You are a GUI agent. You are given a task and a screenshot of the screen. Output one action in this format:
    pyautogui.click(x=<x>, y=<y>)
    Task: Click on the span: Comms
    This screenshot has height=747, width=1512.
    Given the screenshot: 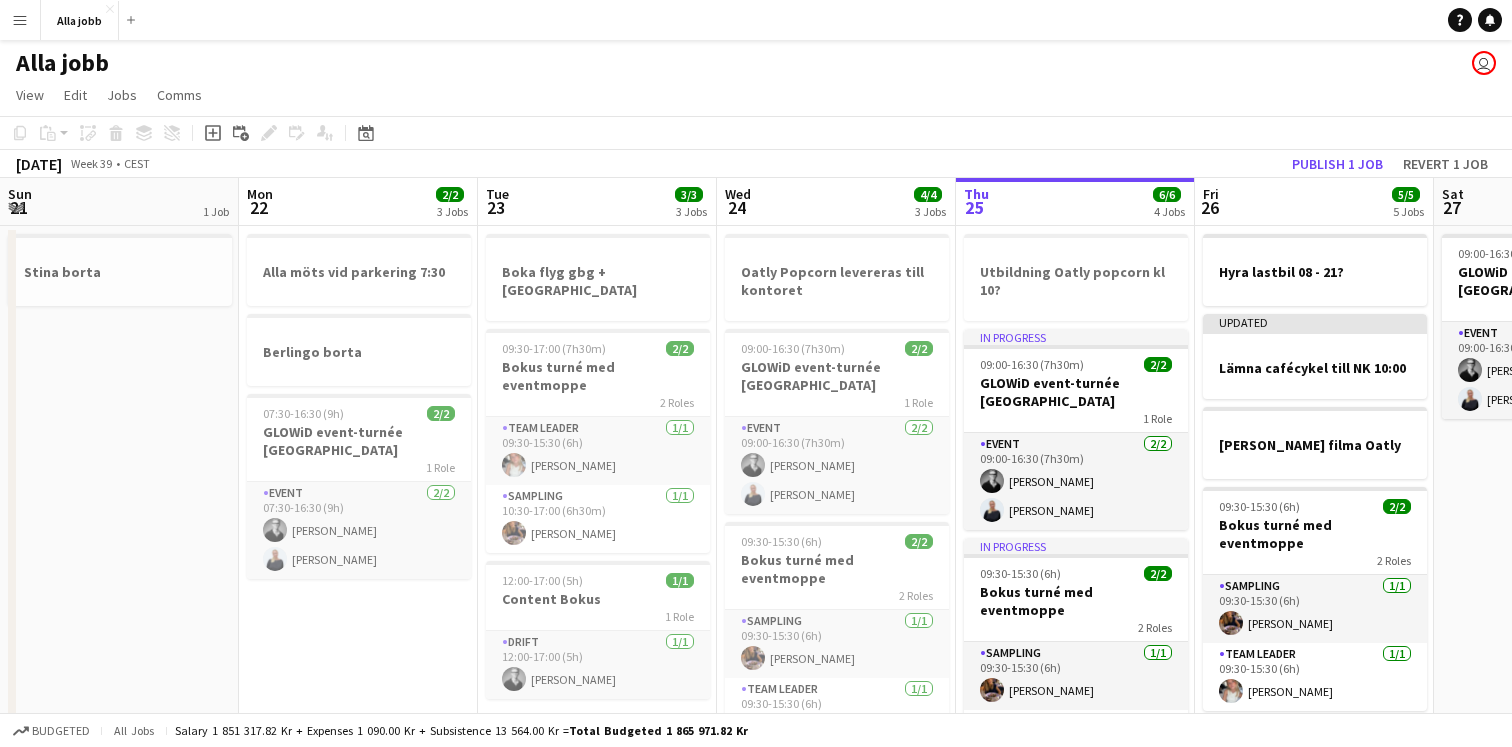 What is the action you would take?
    pyautogui.click(x=179, y=95)
    